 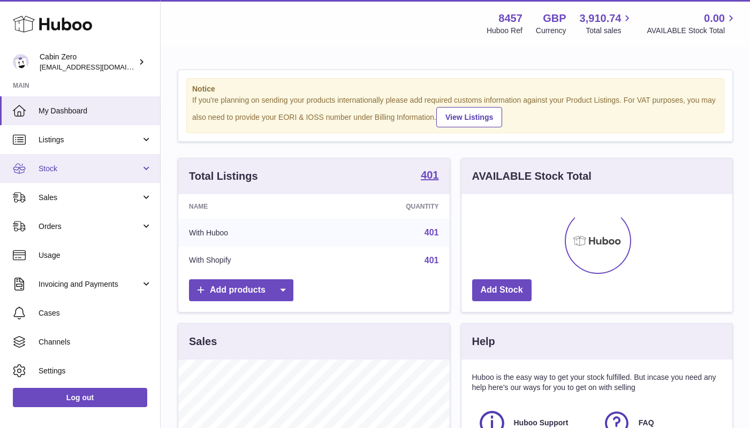 What do you see at coordinates (429, 175) in the screenshot?
I see `strong: 401` at bounding box center [429, 175].